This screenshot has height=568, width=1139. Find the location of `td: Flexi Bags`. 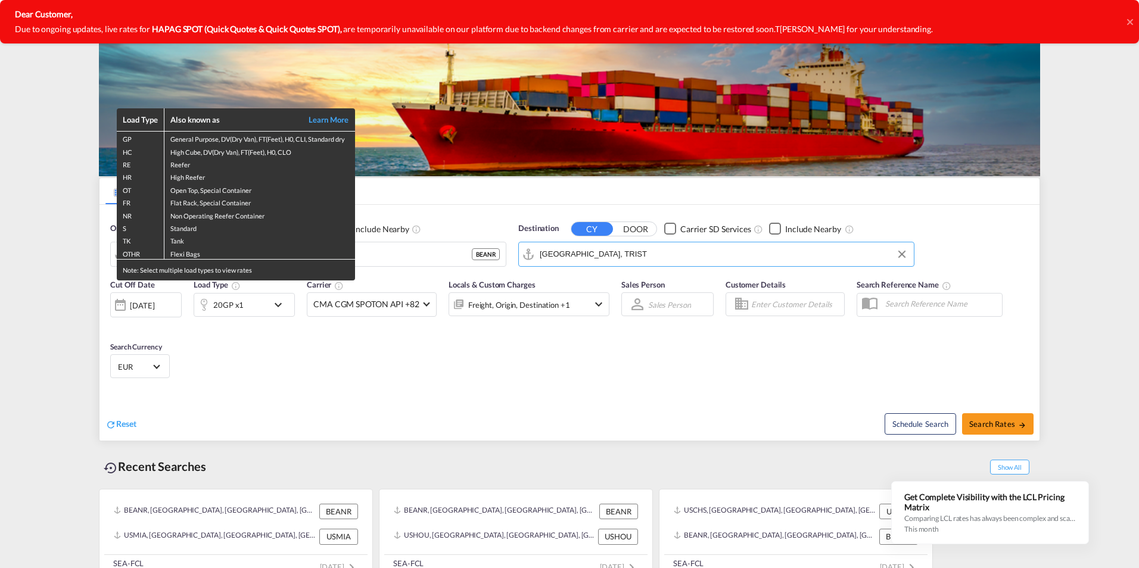

td: Flexi Bags is located at coordinates (260, 253).